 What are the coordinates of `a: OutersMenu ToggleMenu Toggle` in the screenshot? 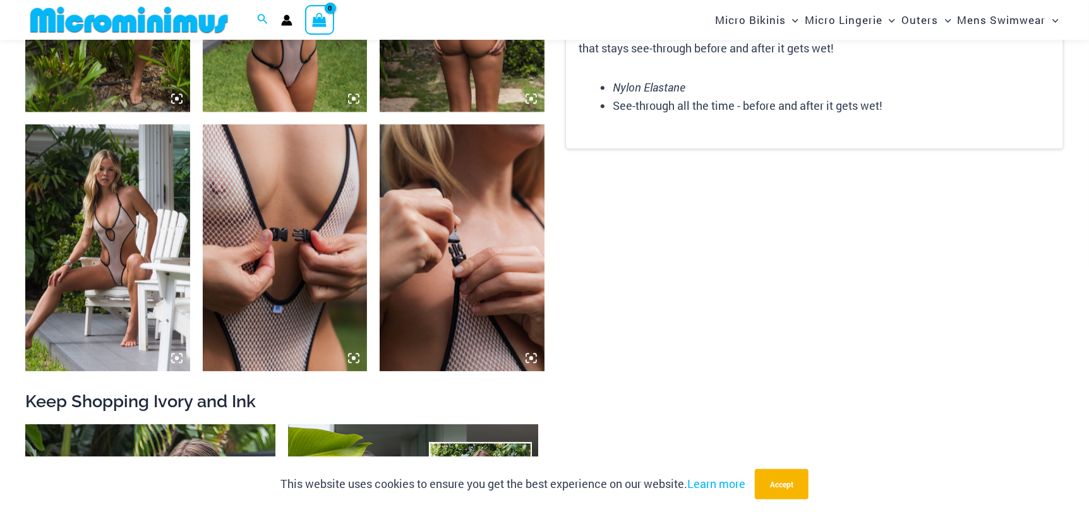 It's located at (927, 20).